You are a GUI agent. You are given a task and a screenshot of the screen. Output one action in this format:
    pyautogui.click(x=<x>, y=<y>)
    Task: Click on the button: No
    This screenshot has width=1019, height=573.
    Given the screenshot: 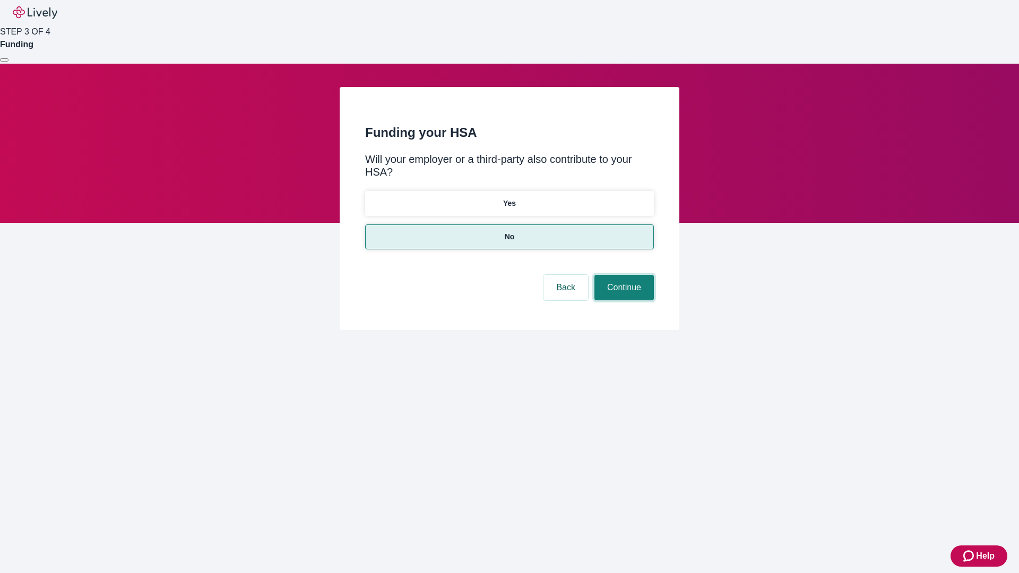 What is the action you would take?
    pyautogui.click(x=509, y=237)
    